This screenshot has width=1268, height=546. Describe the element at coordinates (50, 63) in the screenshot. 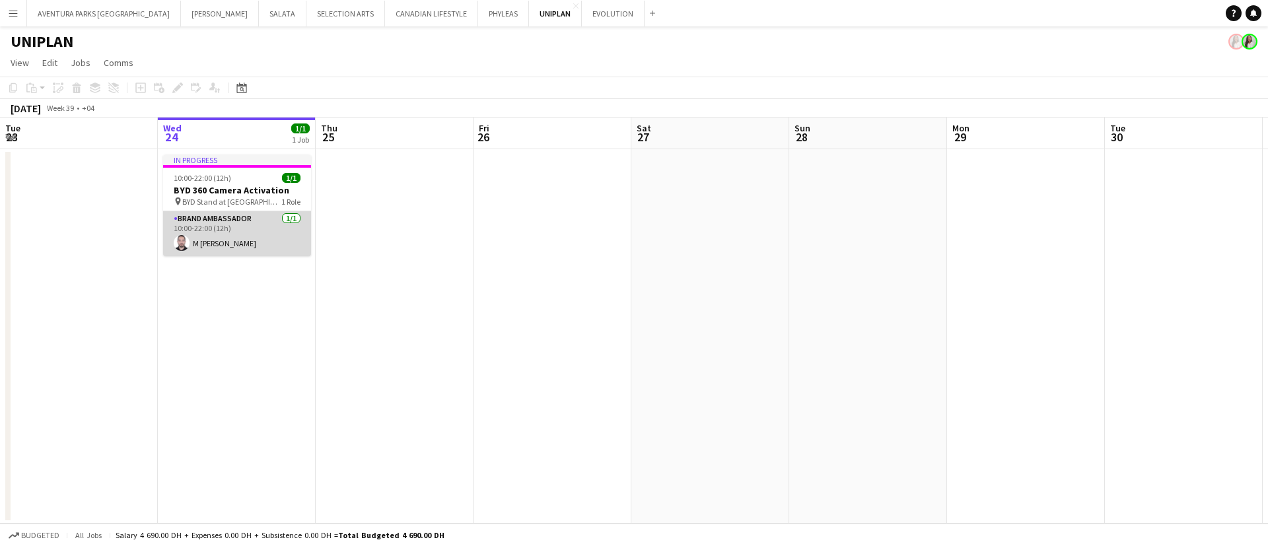

I see `a: Edit` at that location.